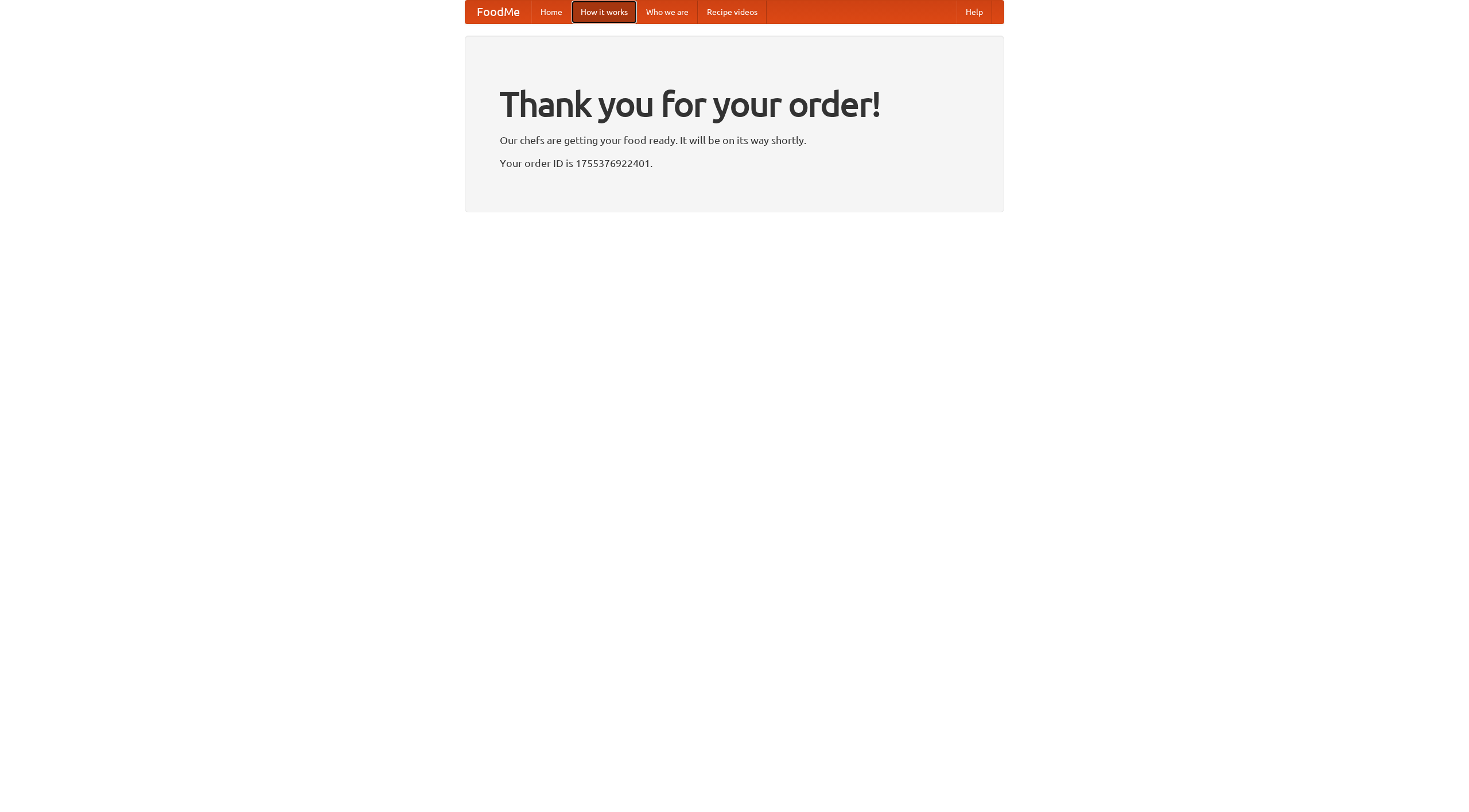 The width and height of the screenshot is (1469, 812). Describe the element at coordinates (551, 12) in the screenshot. I see `a: Home` at that location.